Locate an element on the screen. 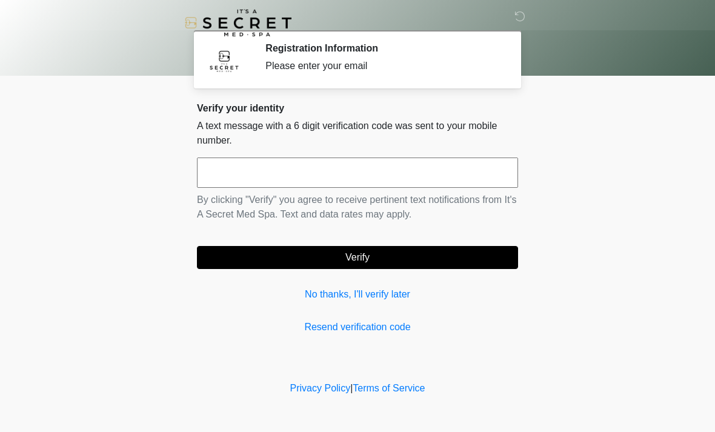 The height and width of the screenshot is (432, 715). a: Resend verification code is located at coordinates (357, 327).